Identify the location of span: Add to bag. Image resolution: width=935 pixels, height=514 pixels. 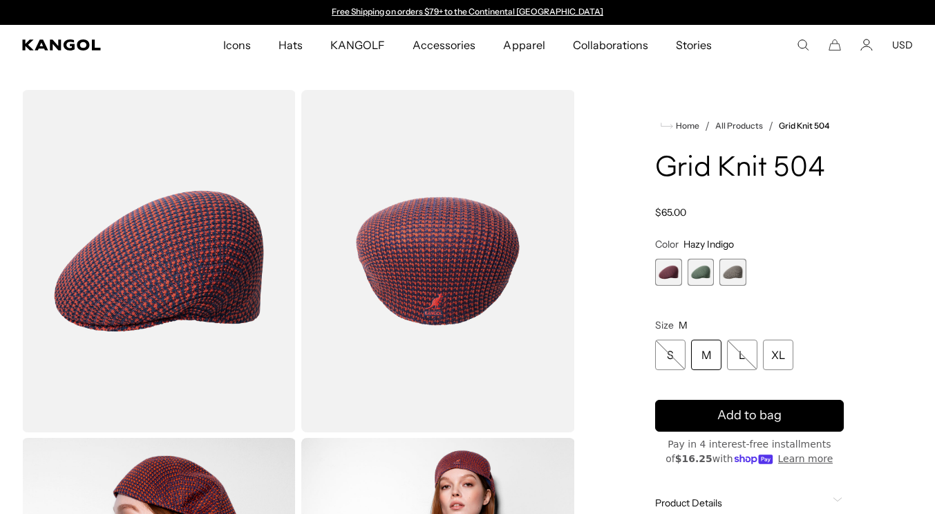
(749, 415).